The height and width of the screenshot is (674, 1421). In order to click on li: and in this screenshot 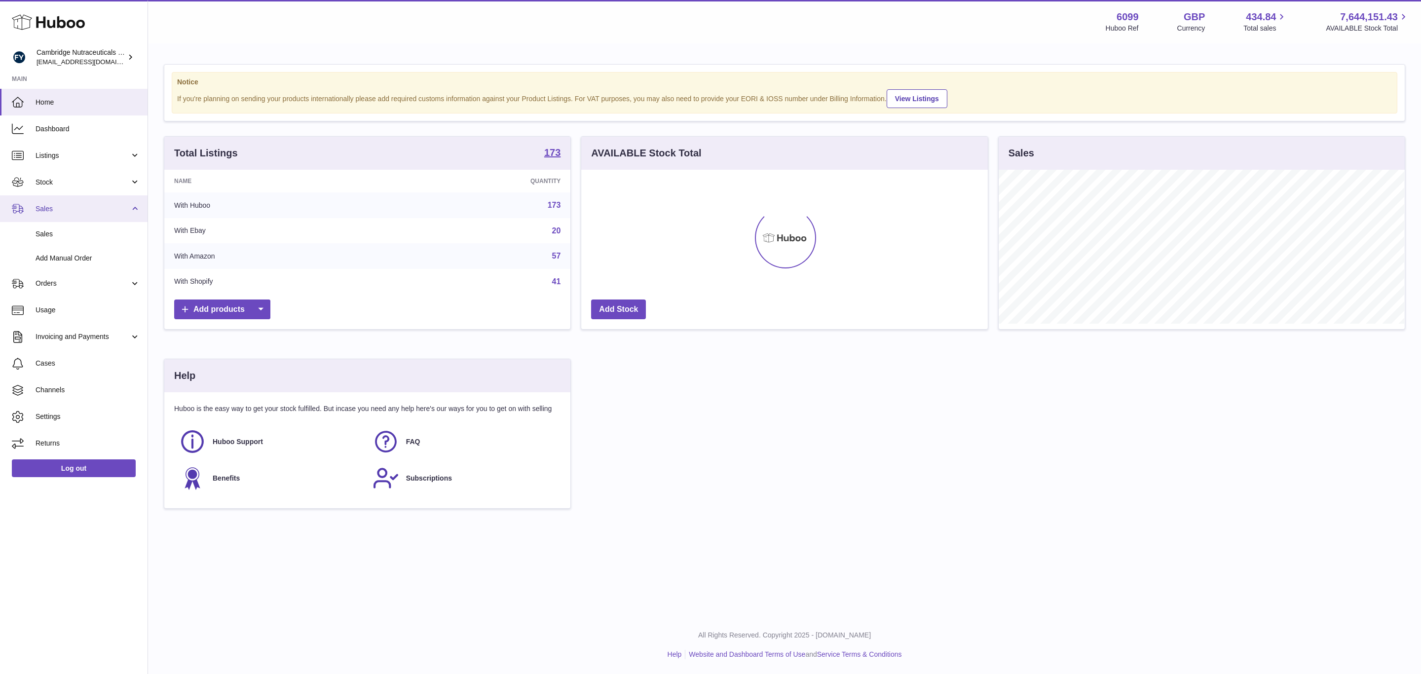, I will do `click(793, 654)`.